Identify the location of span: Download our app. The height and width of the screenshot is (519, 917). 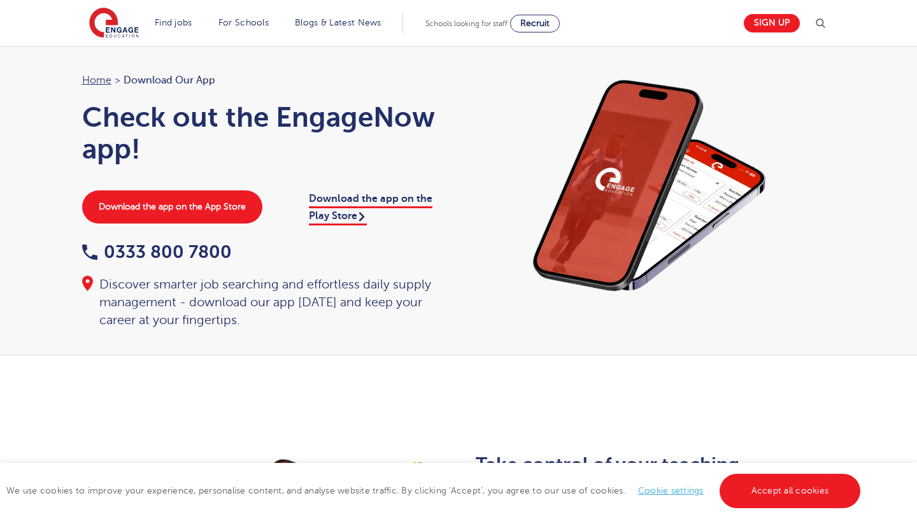
(169, 80).